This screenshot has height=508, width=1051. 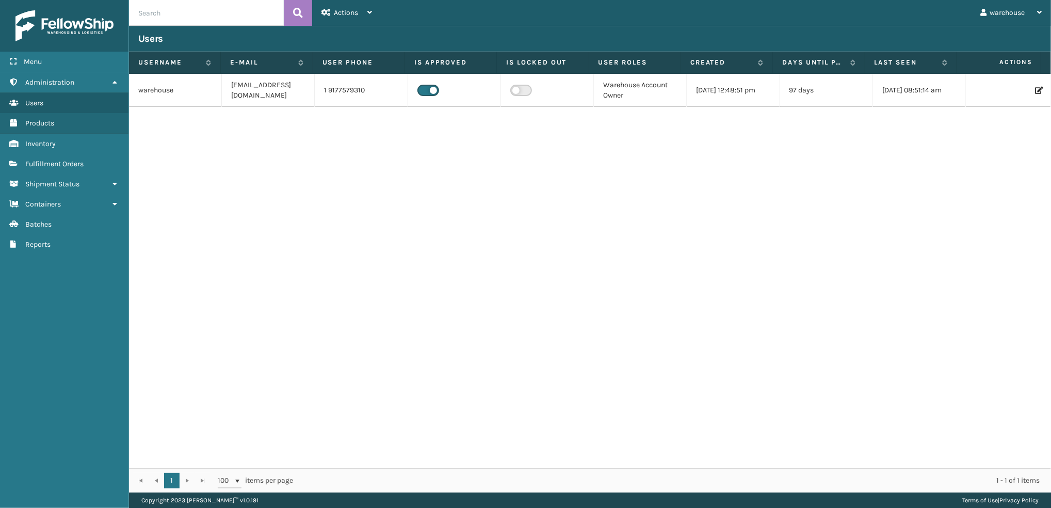 What do you see at coordinates (1019, 500) in the screenshot?
I see `a: Privacy Policy` at bounding box center [1019, 500].